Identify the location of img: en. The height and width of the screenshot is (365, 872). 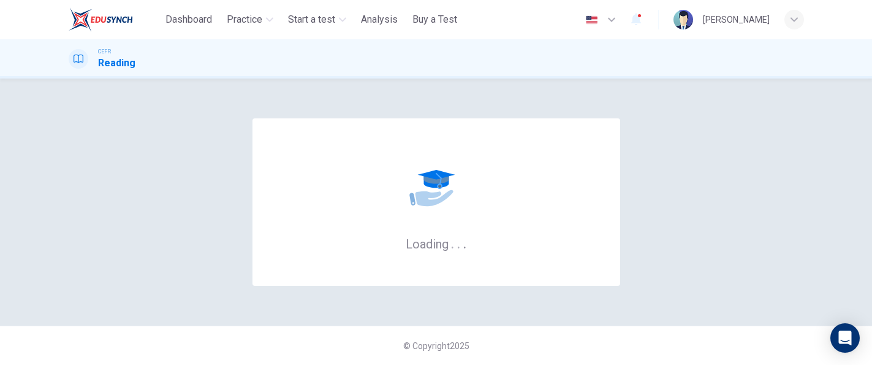
(591, 20).